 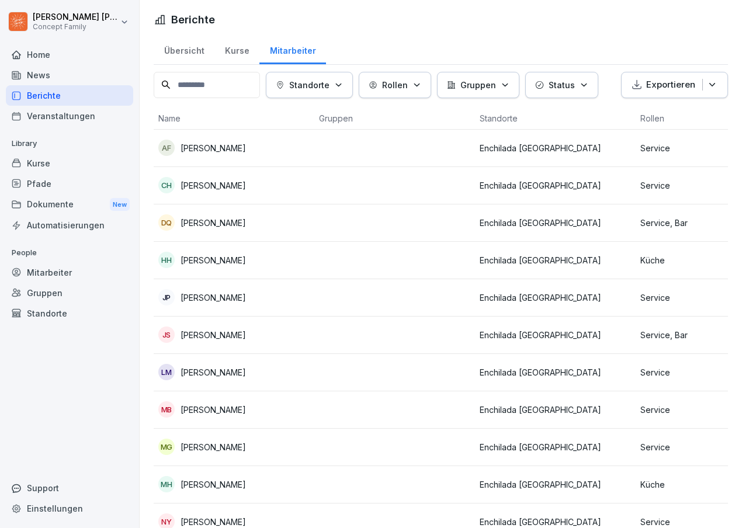 I want to click on p: Library, so click(x=70, y=144).